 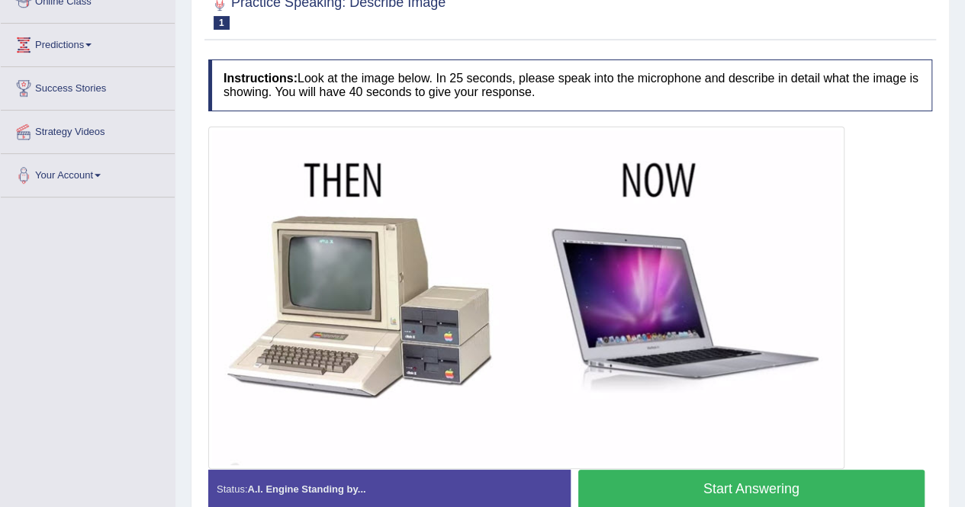 What do you see at coordinates (306, 489) in the screenshot?
I see `strong: A.I. Engine Standing by...` at bounding box center [306, 489].